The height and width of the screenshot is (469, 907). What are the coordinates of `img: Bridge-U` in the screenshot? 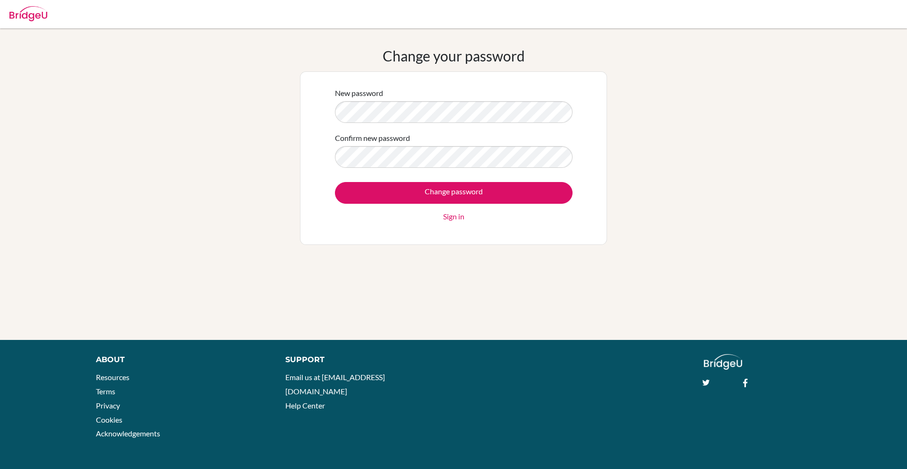 It's located at (28, 14).